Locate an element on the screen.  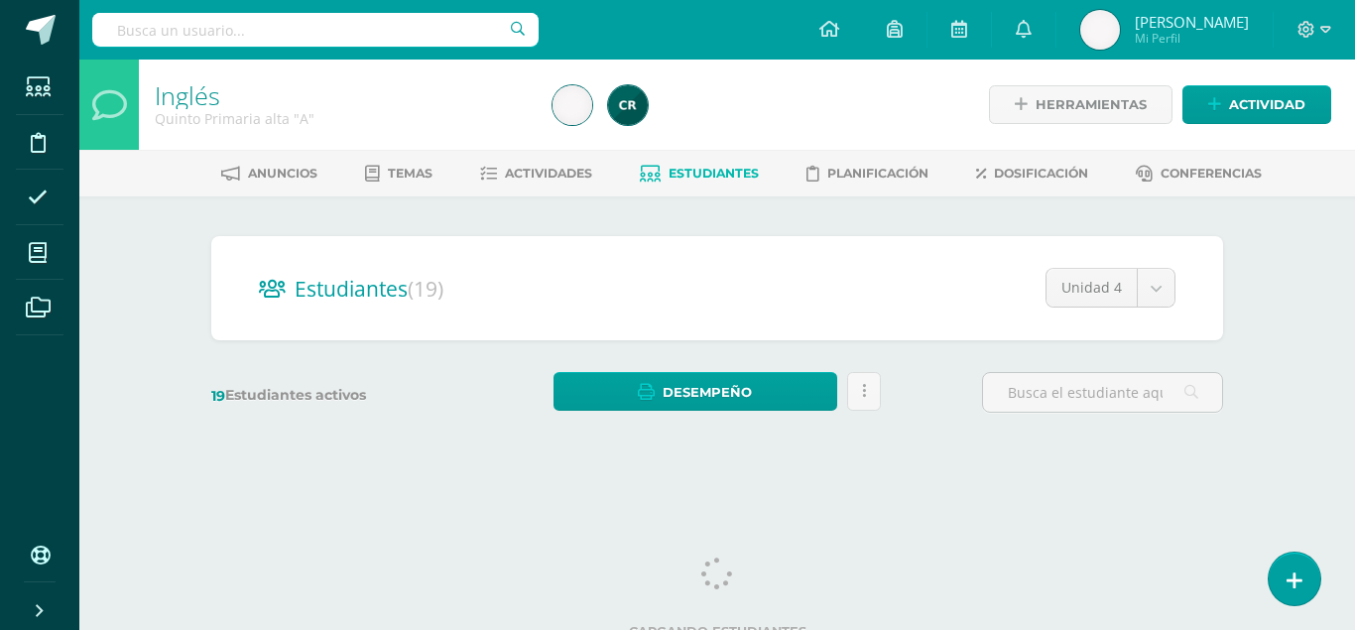
span: 19 is located at coordinates (218, 396).